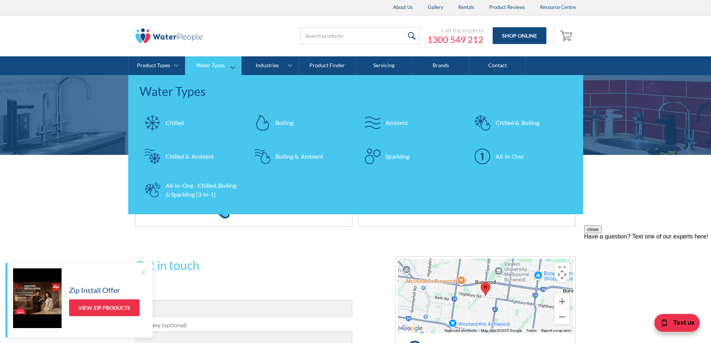 This screenshot has width=711, height=343. Describe the element at coordinates (270, 66) in the screenshot. I see `a: Industries` at that location.